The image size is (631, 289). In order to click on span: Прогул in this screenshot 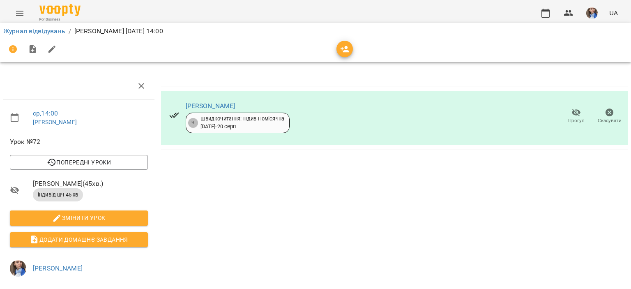, I will do `click(576, 120)`.